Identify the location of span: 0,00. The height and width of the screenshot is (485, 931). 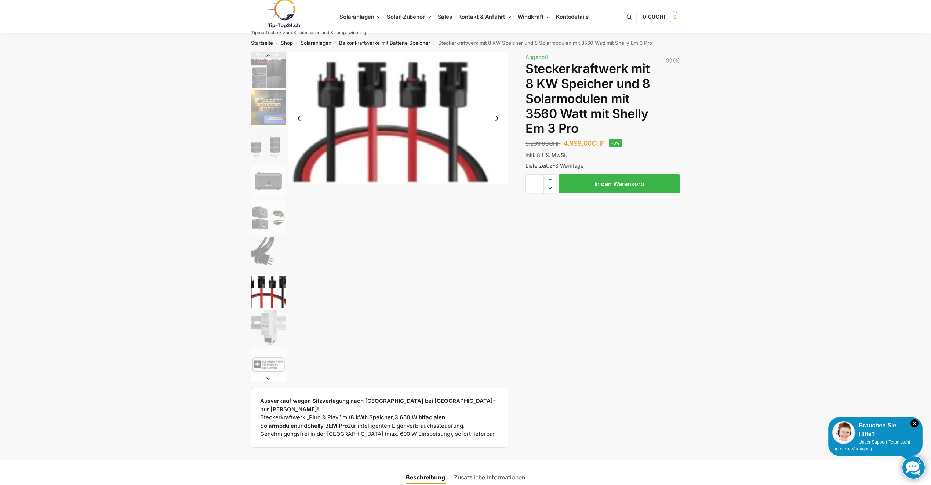
(654, 17).